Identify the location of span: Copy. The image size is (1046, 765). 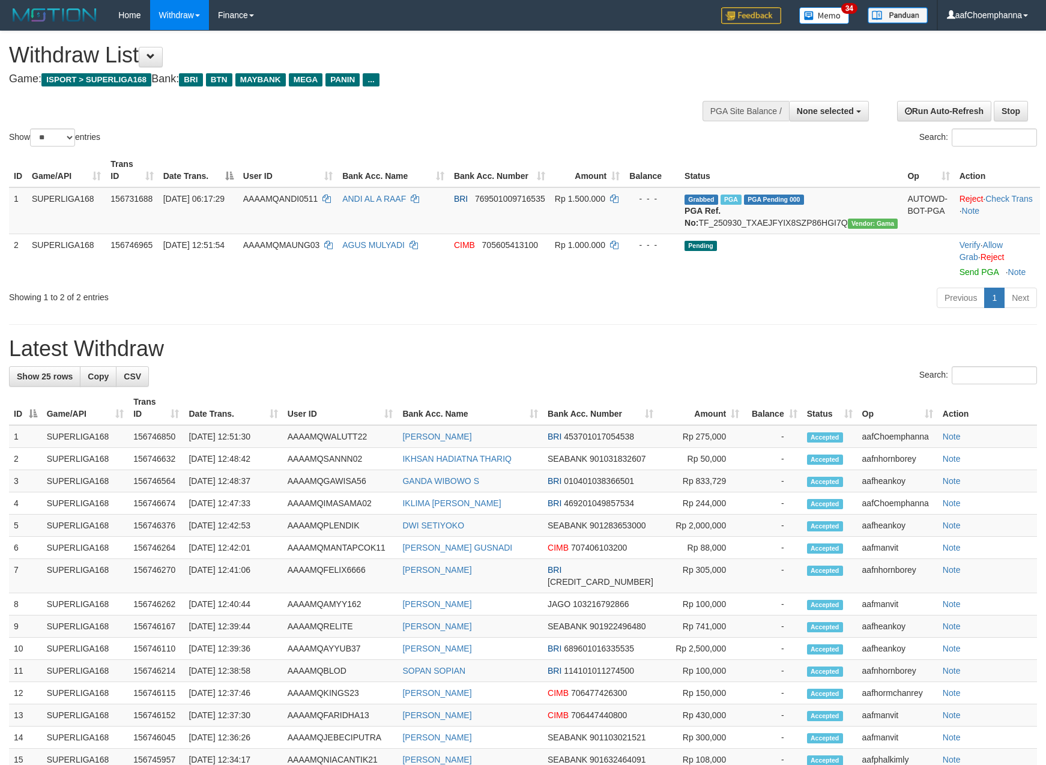
(98, 377).